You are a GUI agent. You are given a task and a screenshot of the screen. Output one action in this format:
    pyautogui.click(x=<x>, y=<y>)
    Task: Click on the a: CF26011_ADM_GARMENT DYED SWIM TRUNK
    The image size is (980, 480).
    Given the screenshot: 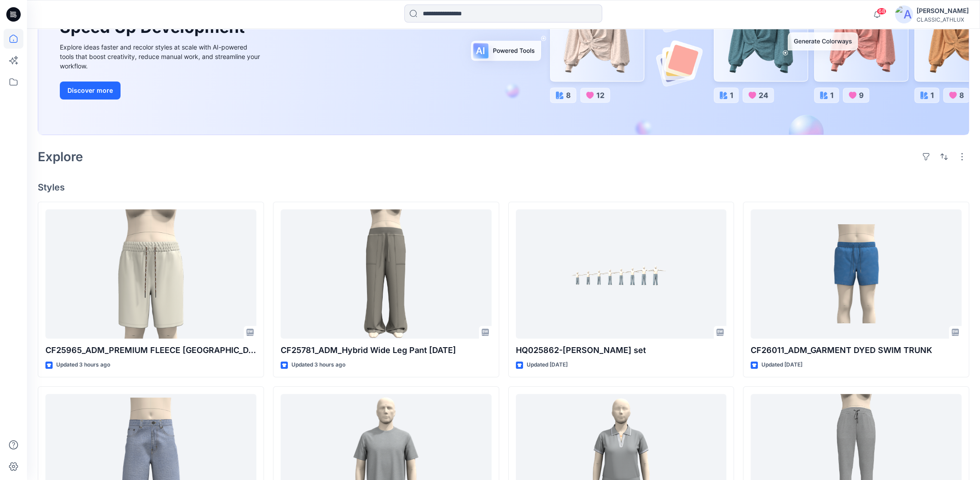 What is the action you would take?
    pyautogui.click(x=856, y=274)
    